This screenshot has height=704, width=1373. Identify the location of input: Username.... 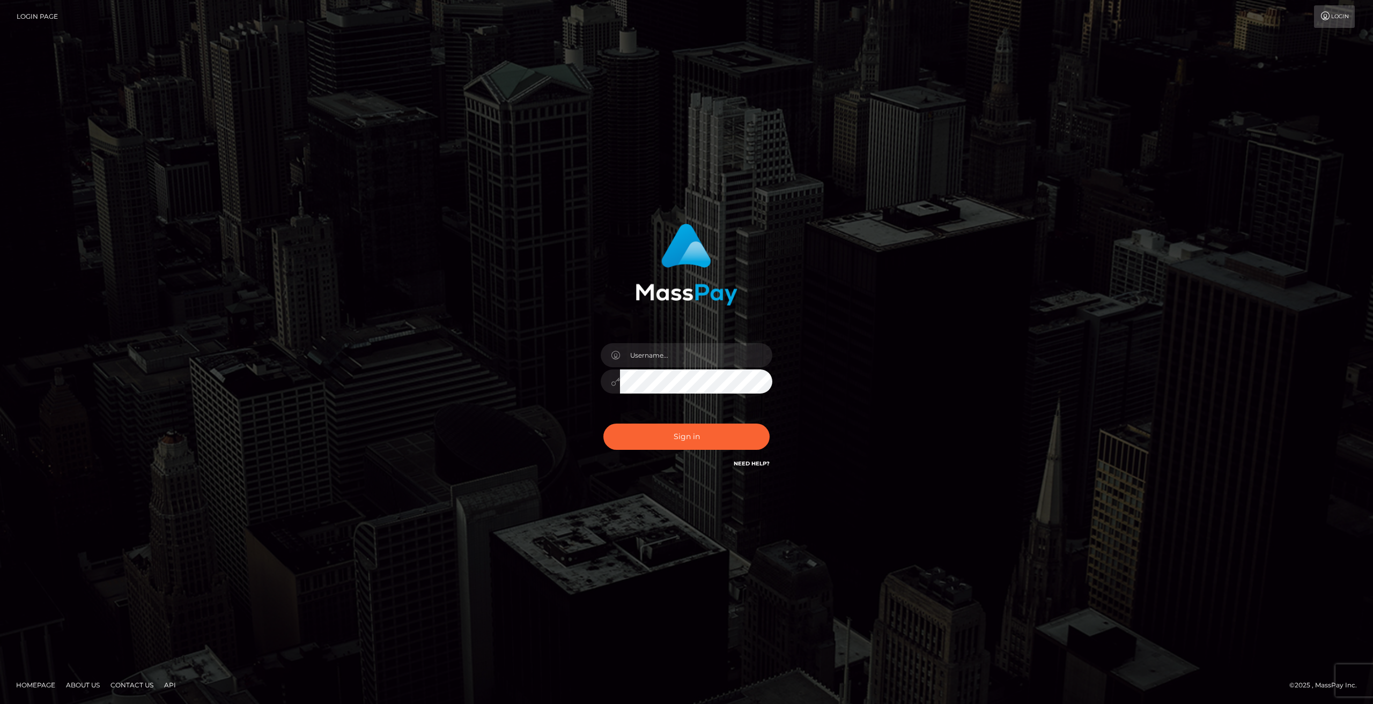
(696, 355).